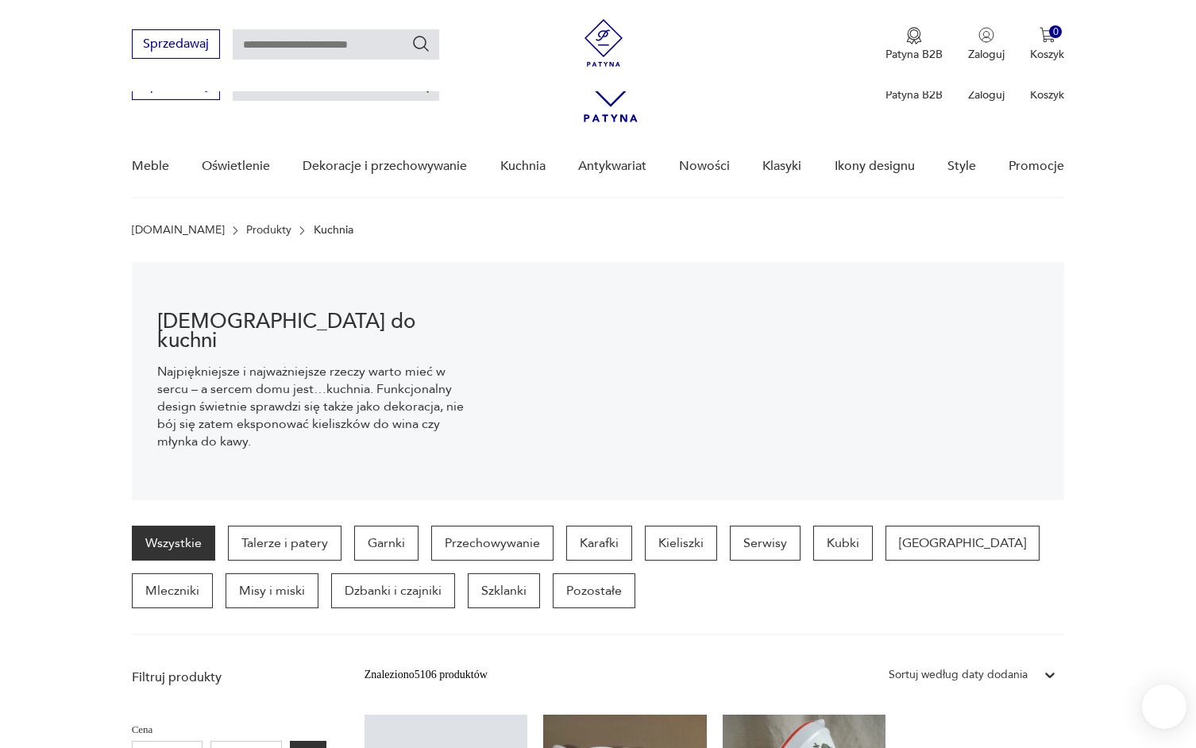  I want to click on a: Wszystkie, so click(173, 543).